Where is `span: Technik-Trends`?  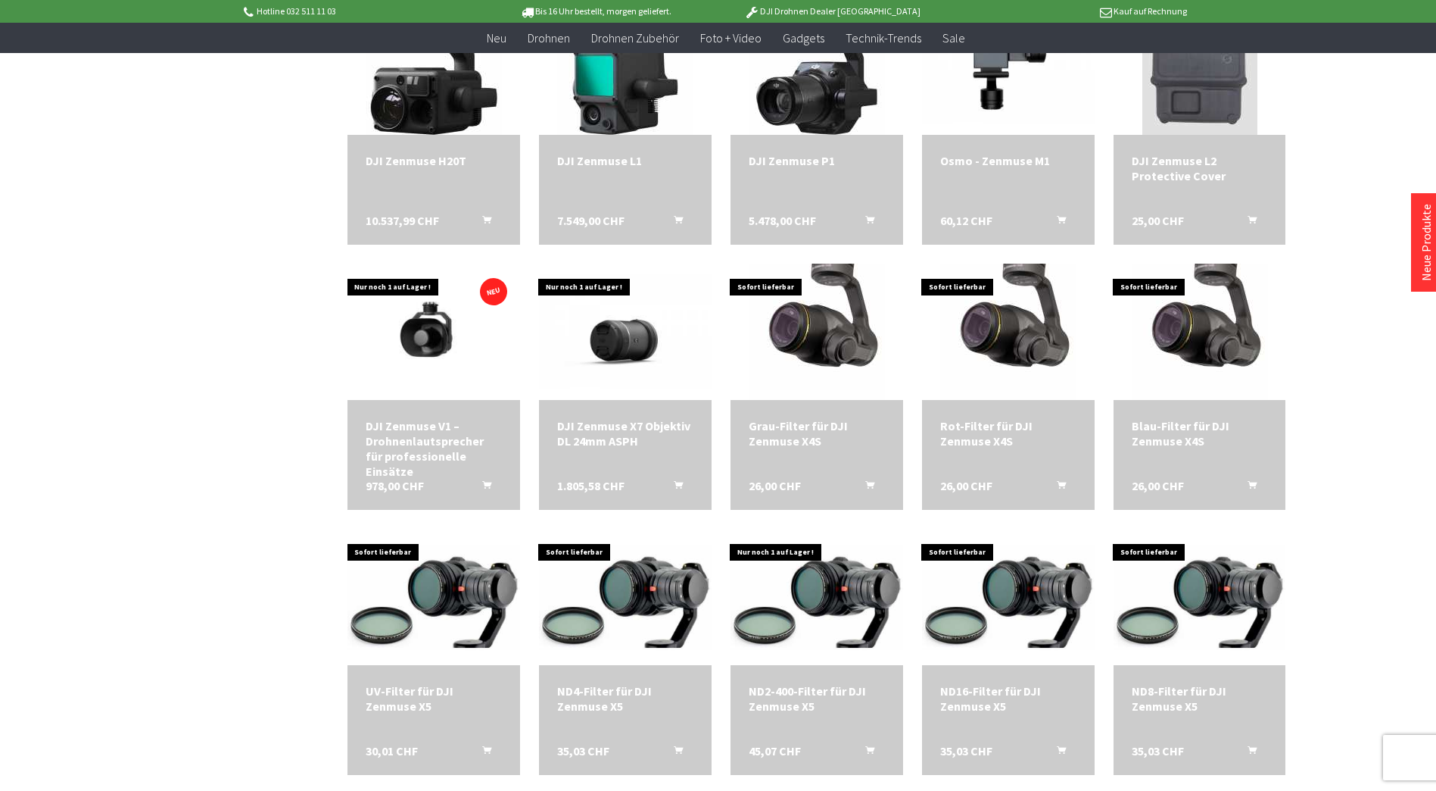 span: Technik-Trends is located at coordinates (884, 38).